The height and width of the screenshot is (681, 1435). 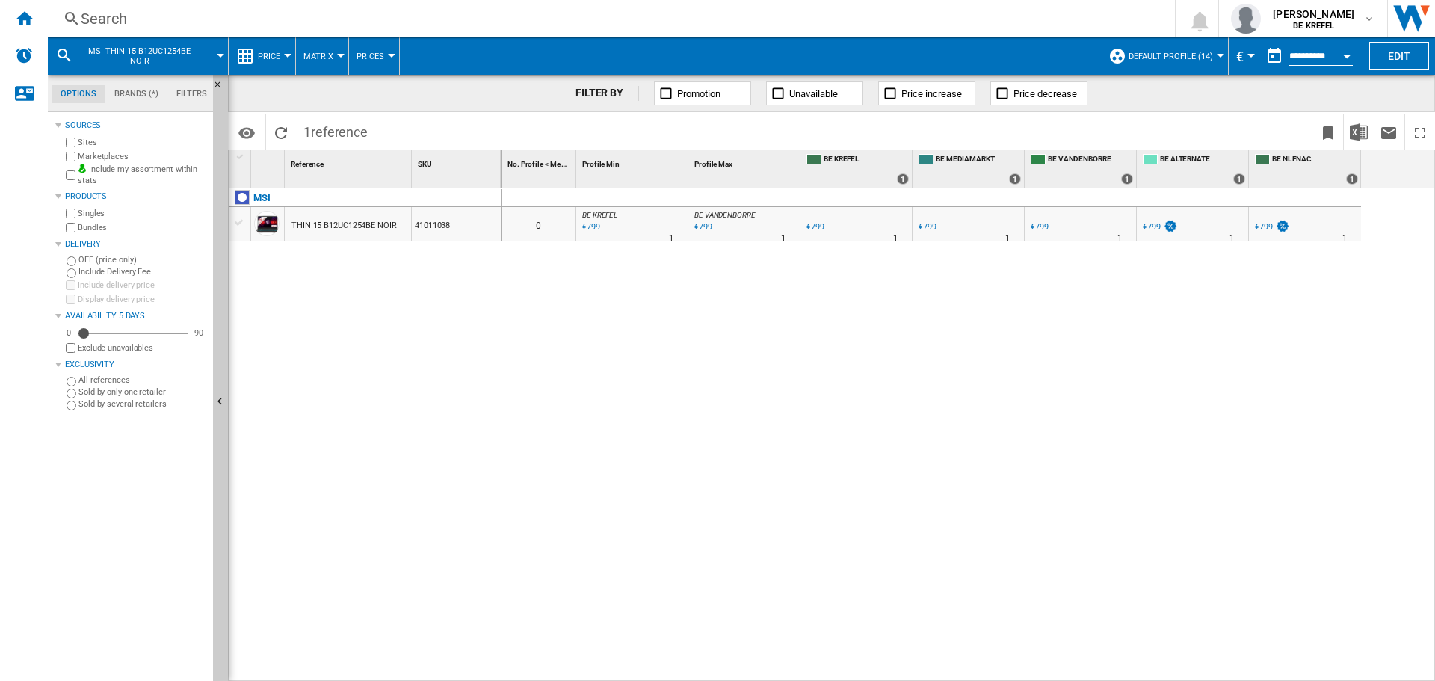 What do you see at coordinates (142, 213) in the screenshot?
I see `label: Singles` at bounding box center [142, 213].